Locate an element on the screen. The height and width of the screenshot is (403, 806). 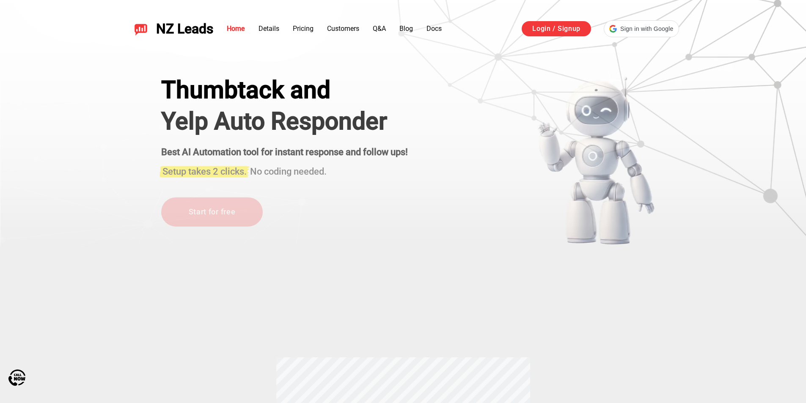
strong: Best AI Automation tool for instant response and follow ups! is located at coordinates (284, 152).